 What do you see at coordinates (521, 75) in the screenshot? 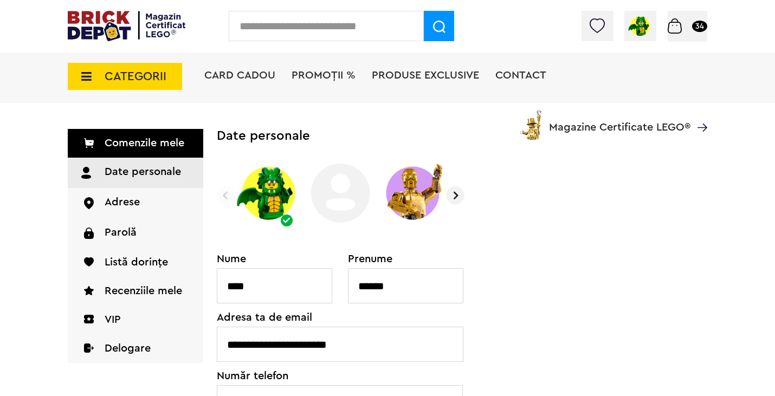
I see `a: Contact` at bounding box center [521, 75].